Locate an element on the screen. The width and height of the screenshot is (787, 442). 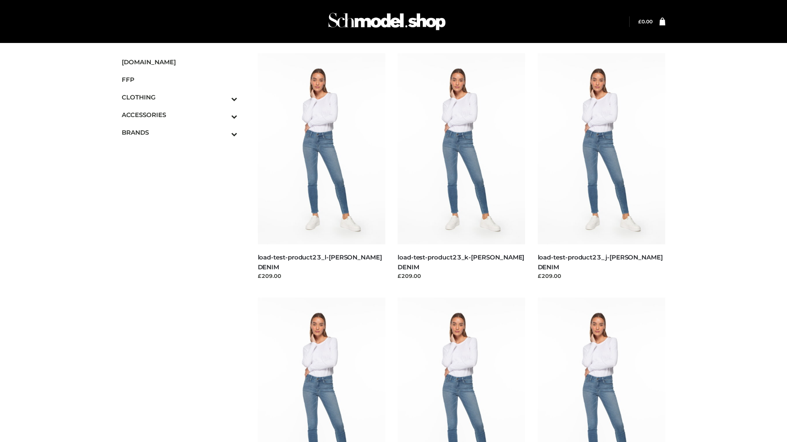
span: BRANDS is located at coordinates (179, 132).